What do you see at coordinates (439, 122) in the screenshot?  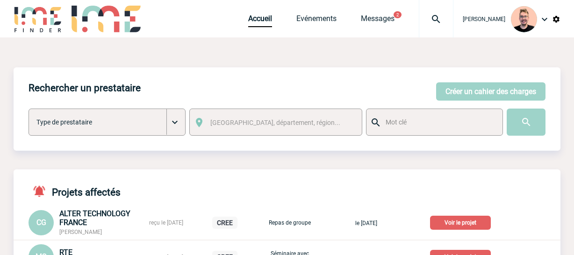 I see `input: Mot clé` at bounding box center [439, 122].